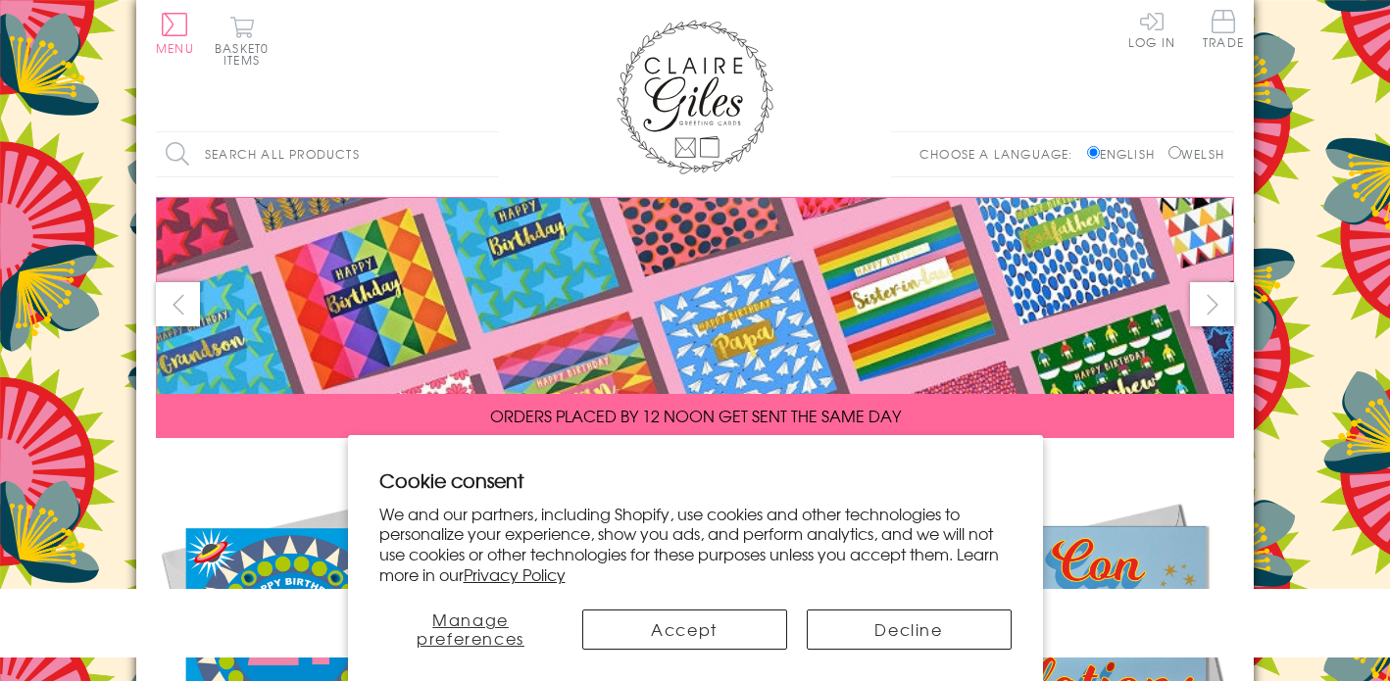  Describe the element at coordinates (241, 40) in the screenshot. I see `button: Basket0 items` at that location.